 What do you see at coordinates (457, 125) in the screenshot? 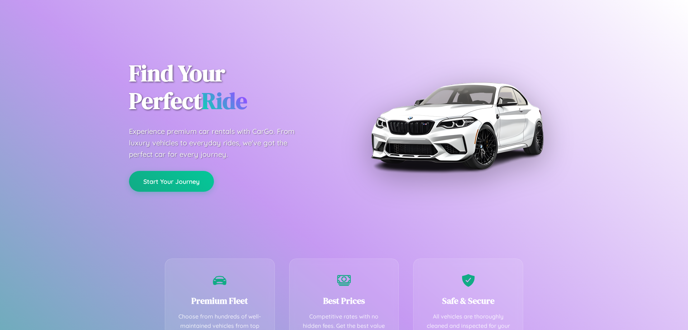
I see `img: Premium BMW car rental vehicle` at bounding box center [457, 125].